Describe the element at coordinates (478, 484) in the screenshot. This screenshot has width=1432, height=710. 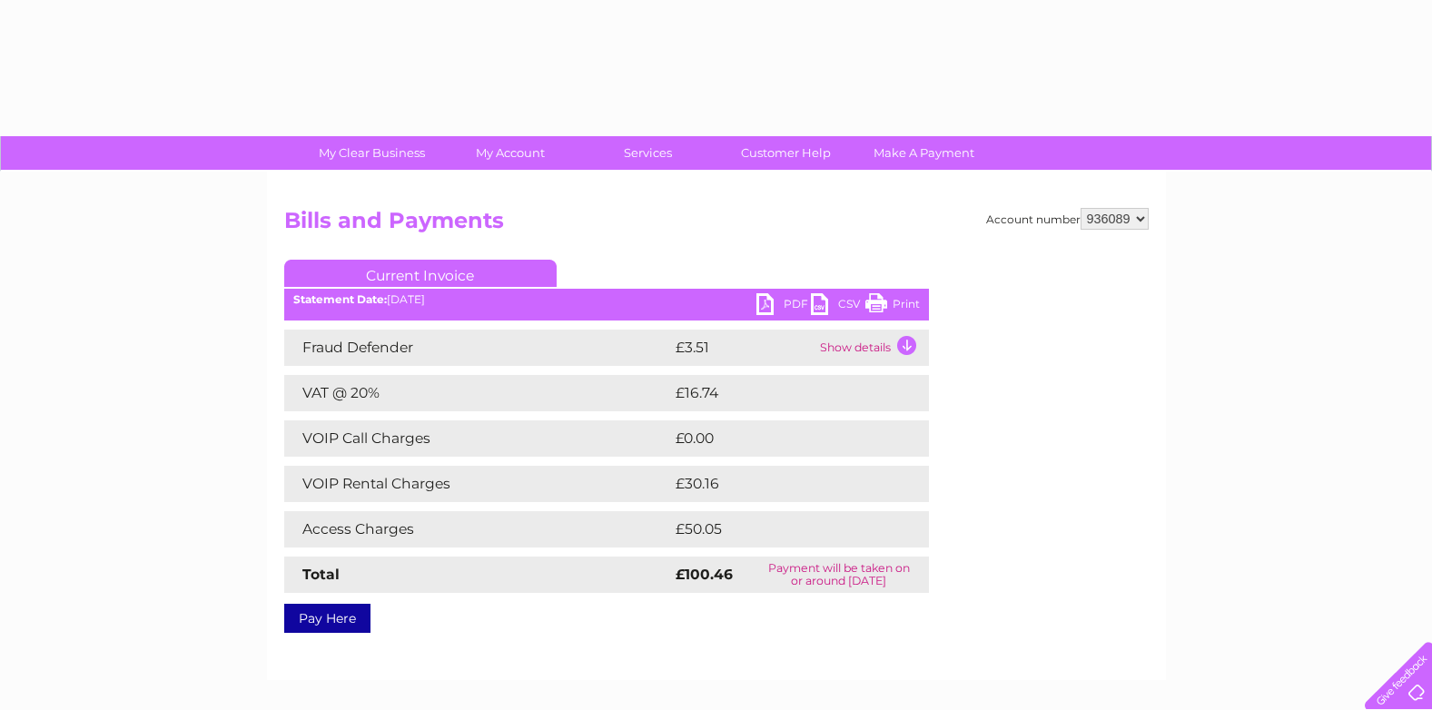
I see `td: VOIP Rental Charges` at that location.